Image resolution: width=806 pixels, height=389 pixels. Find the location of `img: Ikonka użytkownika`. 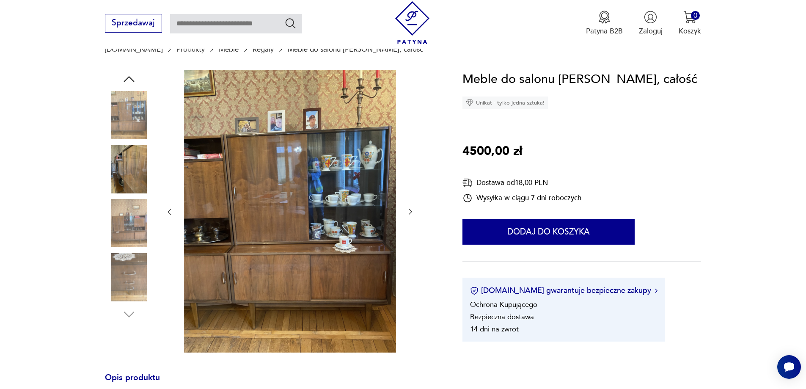

img: Ikonka użytkownika is located at coordinates (650, 17).